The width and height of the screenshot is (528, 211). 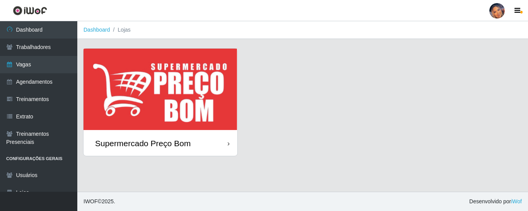 What do you see at coordinates (97, 30) in the screenshot?
I see `a: Dashboard` at bounding box center [97, 30].